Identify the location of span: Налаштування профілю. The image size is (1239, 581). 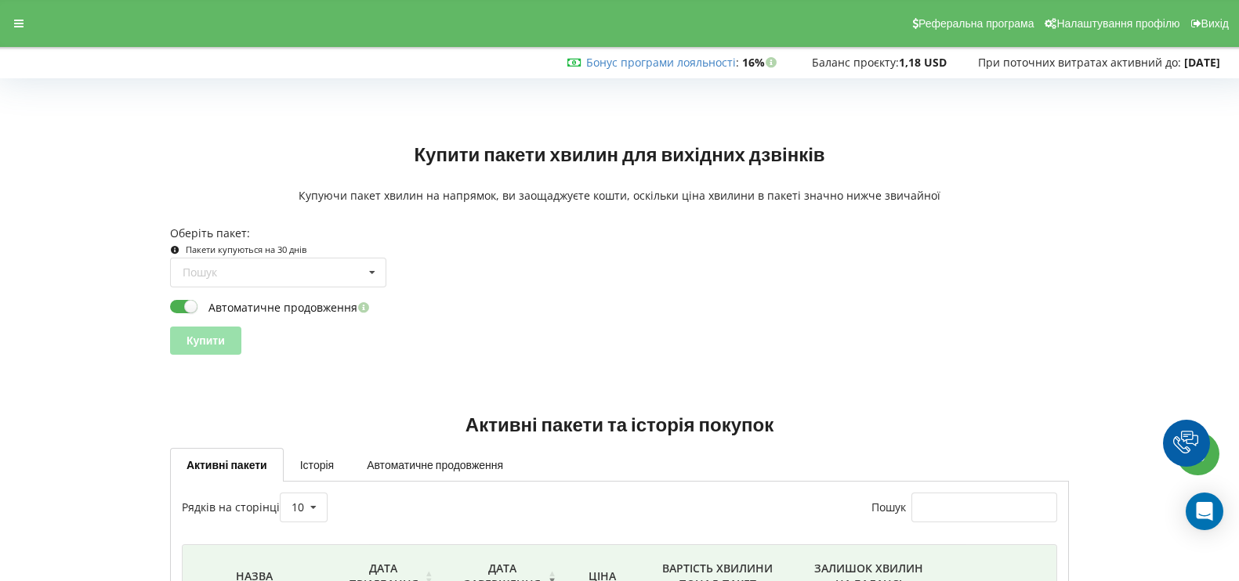
(1117, 24).